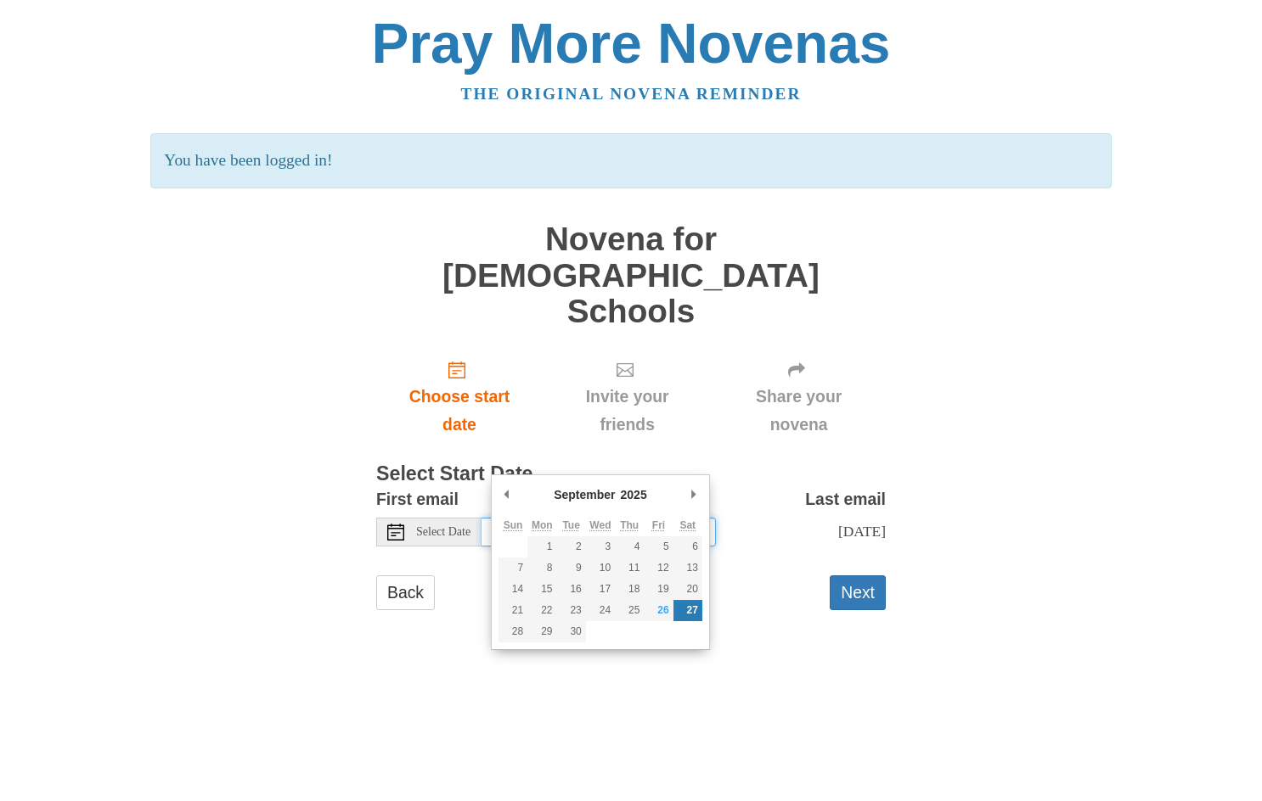 The width and height of the screenshot is (1262, 801). Describe the element at coordinates (443, 532) in the screenshot. I see `span: Select Date` at that location.